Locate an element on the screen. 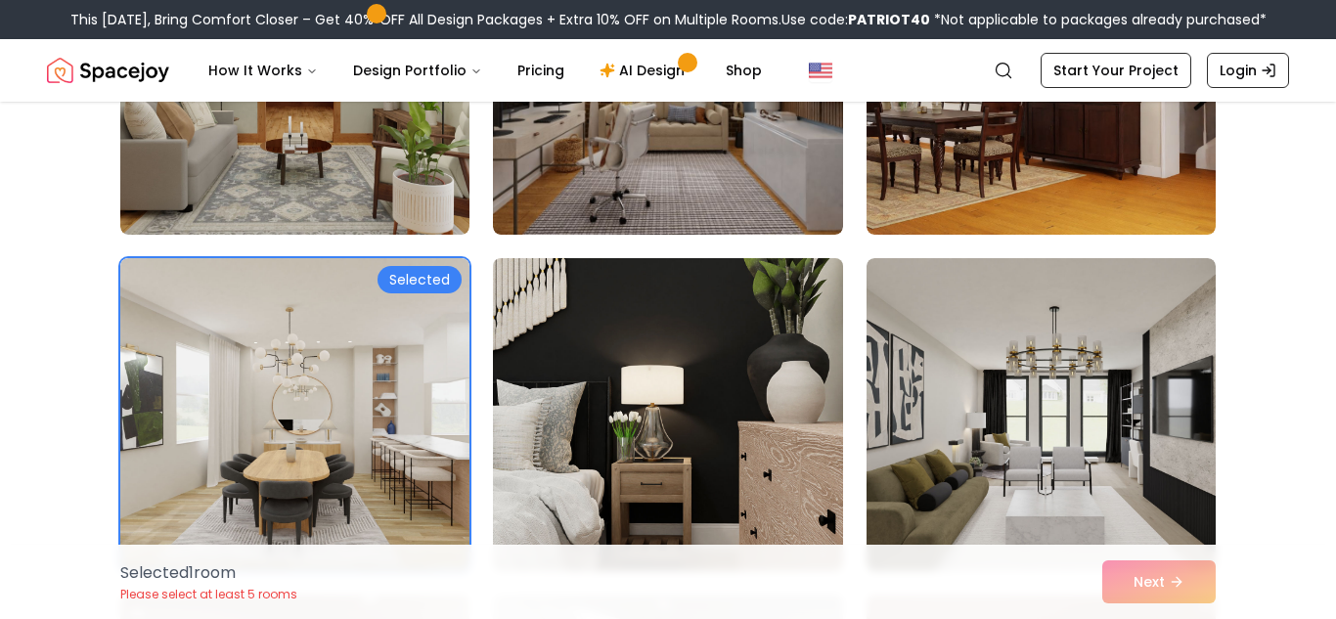 The width and height of the screenshot is (1336, 619). a: Shop is located at coordinates (743, 70).